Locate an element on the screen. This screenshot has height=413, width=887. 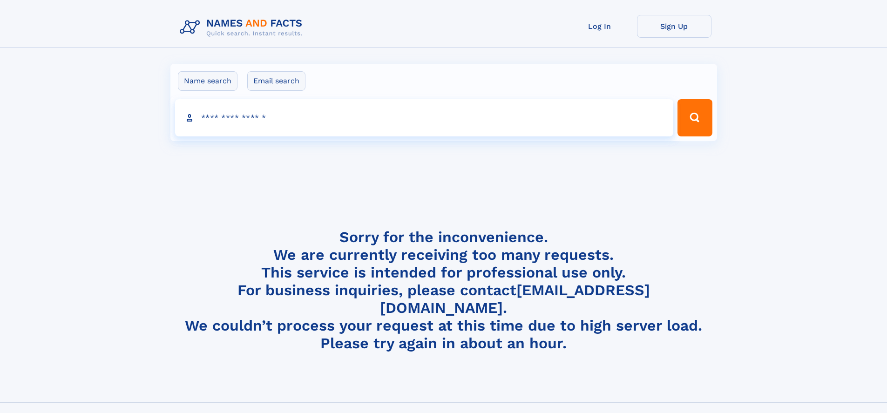
a: Sign Up is located at coordinates (674, 26).